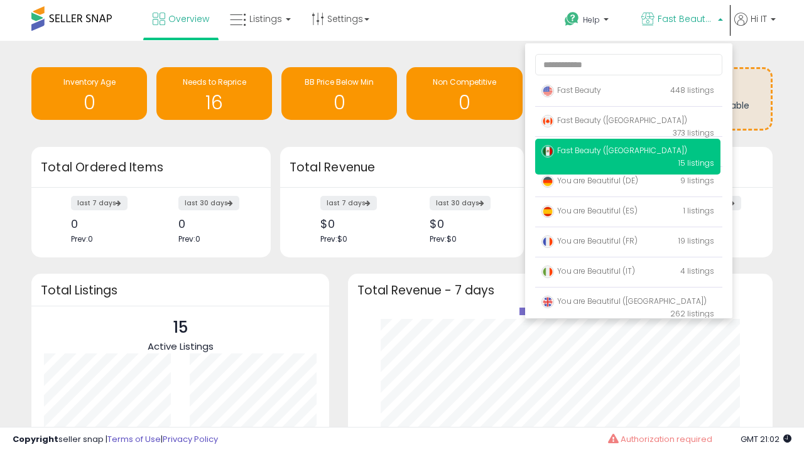 Image resolution: width=804 pixels, height=452 pixels. What do you see at coordinates (548, 91) in the screenshot?
I see `img: usa.png` at bounding box center [548, 91].